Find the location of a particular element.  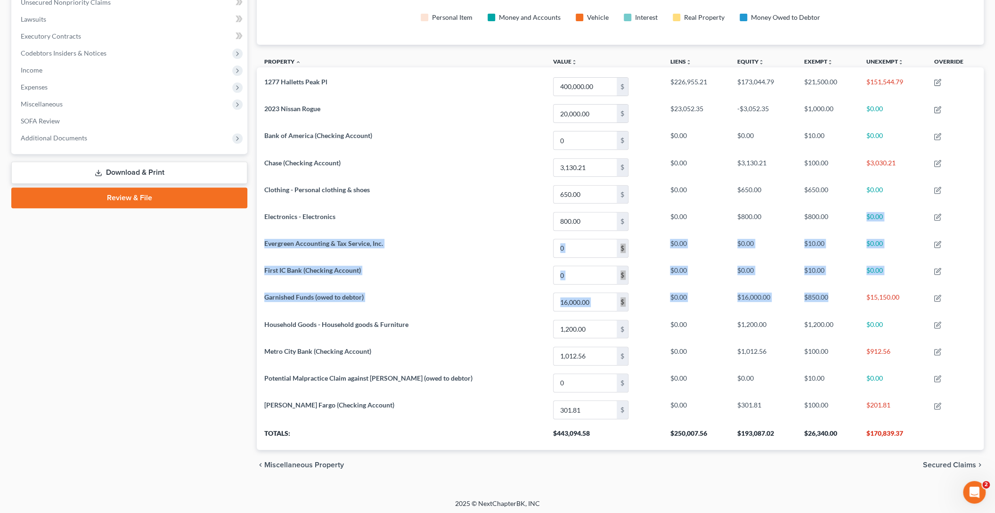

div: Personal Item is located at coordinates (452, 17).